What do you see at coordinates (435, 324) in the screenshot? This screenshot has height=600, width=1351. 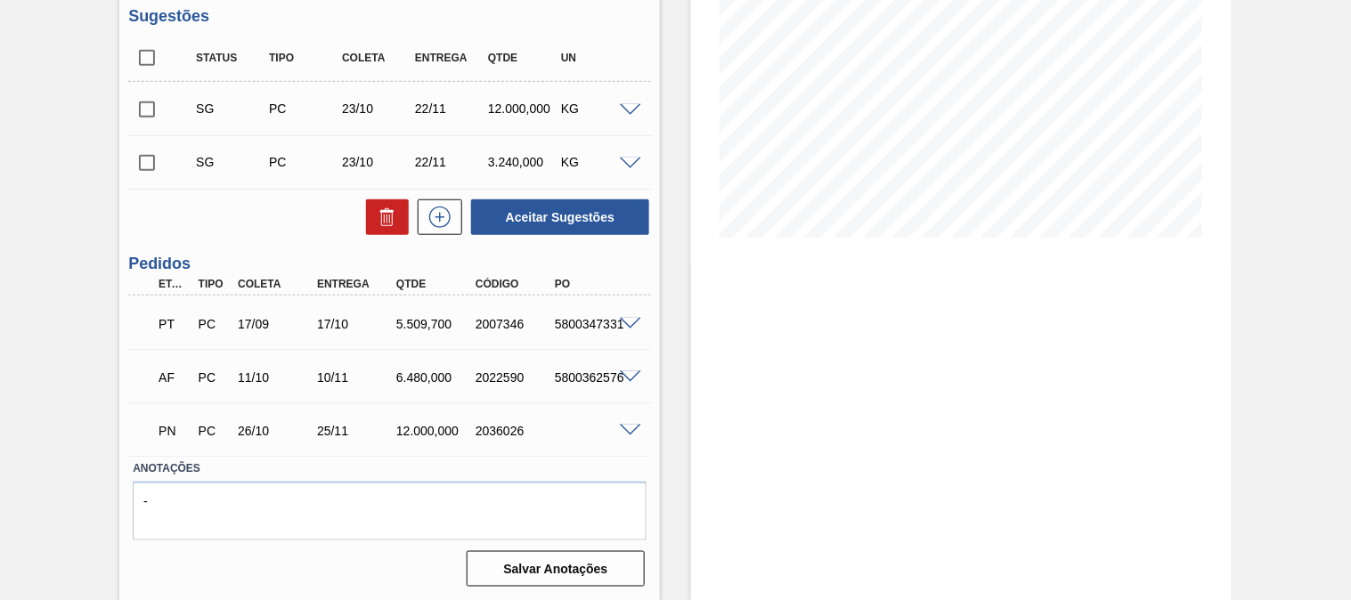 I see `div: 5.509,700` at bounding box center [435, 324].